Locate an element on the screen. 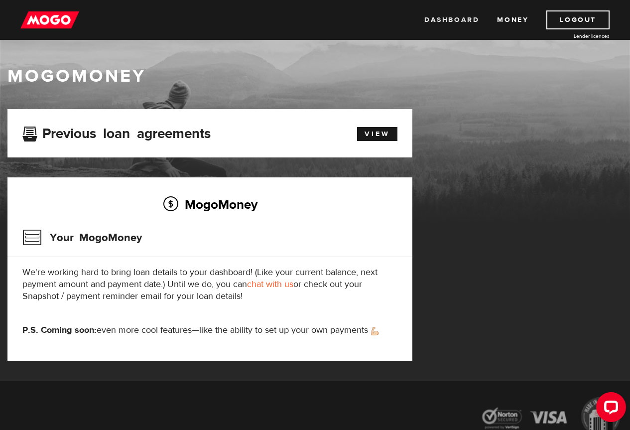  a: Dashboard is located at coordinates (452, 20).